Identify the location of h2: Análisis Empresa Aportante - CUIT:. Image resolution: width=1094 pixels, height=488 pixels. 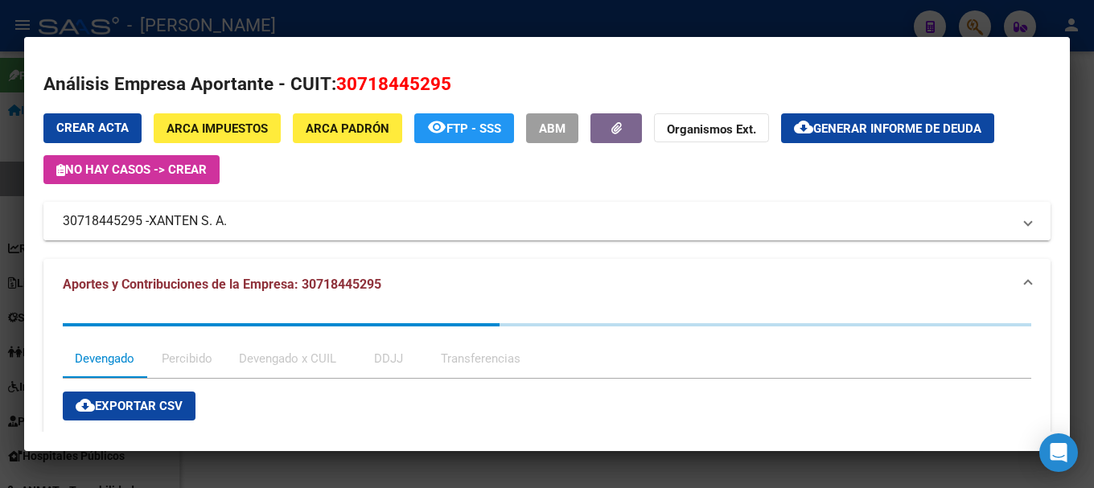
(547, 84).